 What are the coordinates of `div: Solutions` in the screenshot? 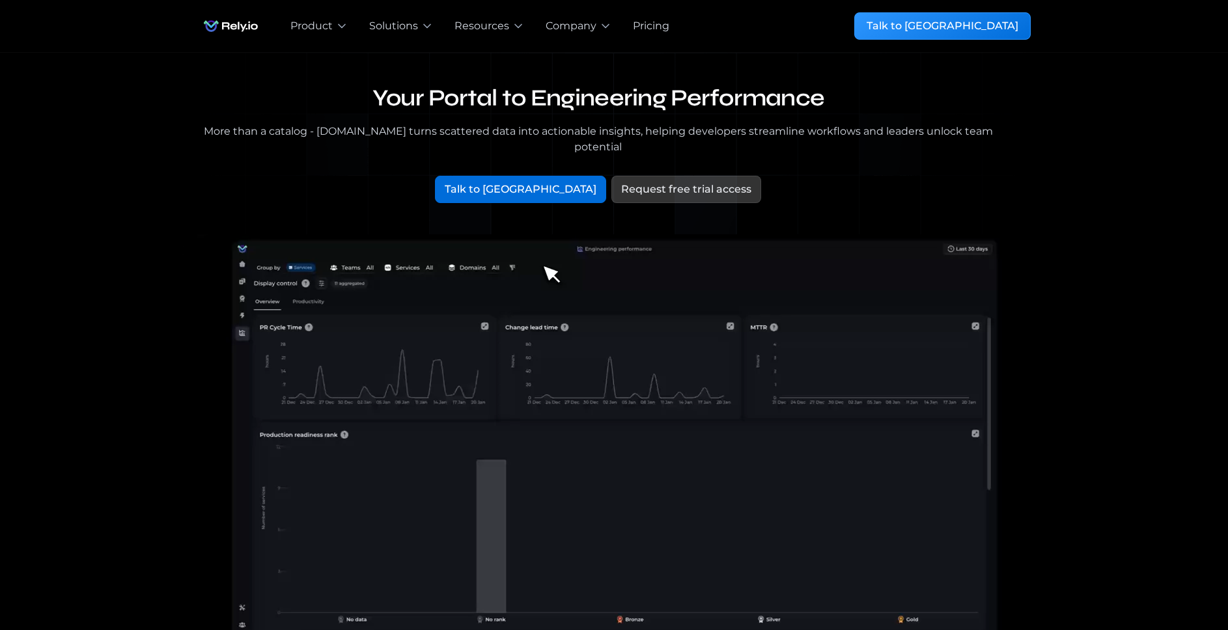 It's located at (393, 26).